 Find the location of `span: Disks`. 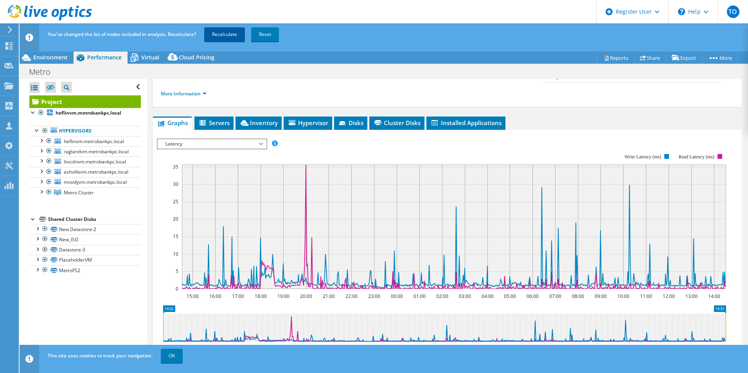

span: Disks is located at coordinates (350, 123).